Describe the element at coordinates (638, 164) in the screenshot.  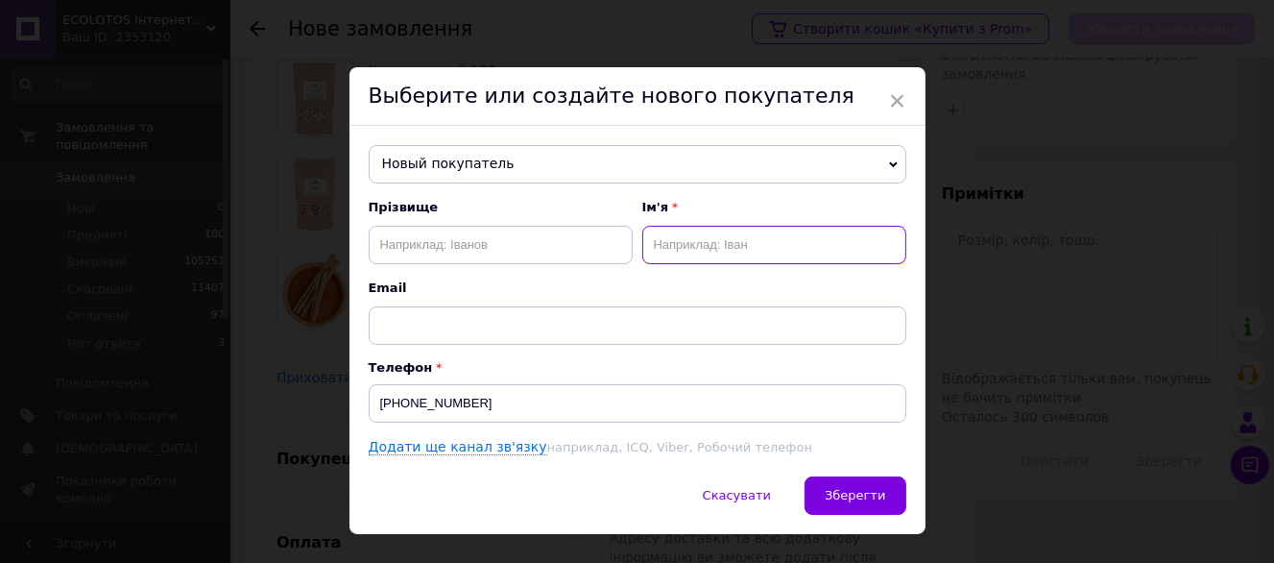
I see `span: Новый покупатель` at that location.